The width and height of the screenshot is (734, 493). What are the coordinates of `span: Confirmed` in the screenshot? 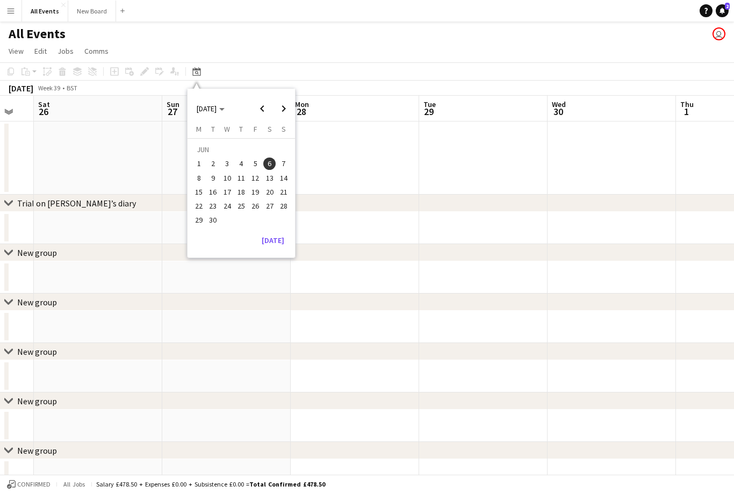 It's located at (34, 484).